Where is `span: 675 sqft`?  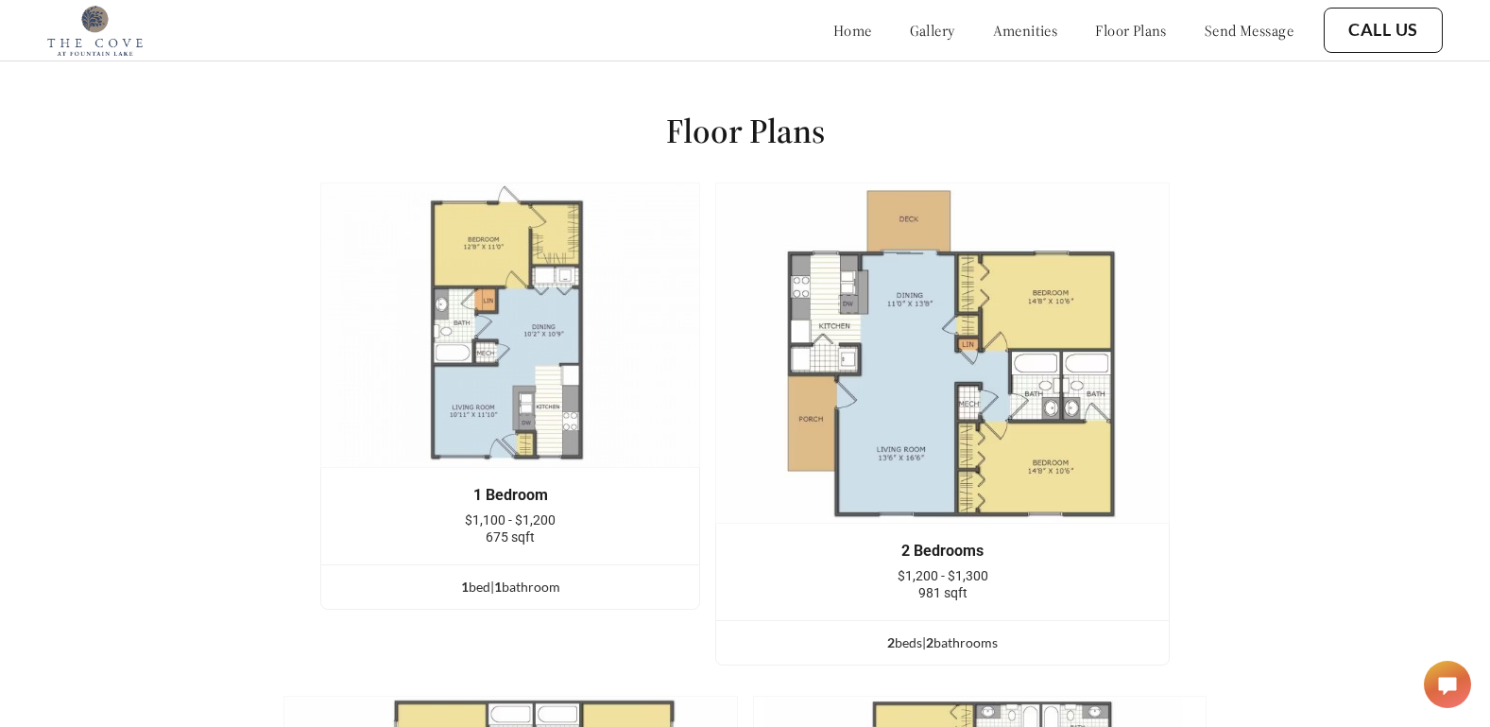
span: 675 sqft is located at coordinates (510, 537).